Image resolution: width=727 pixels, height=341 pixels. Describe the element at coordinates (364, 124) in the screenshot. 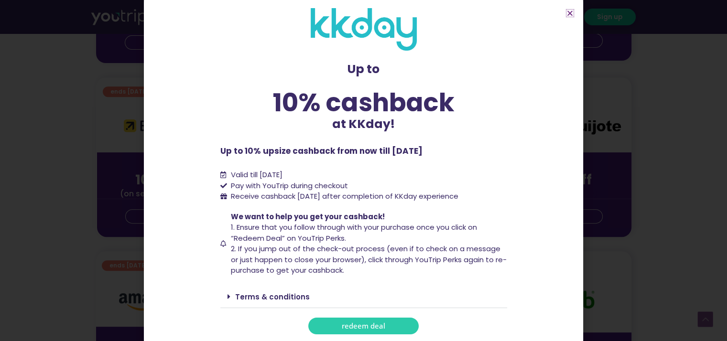

I see `p: at KKday!` at that location.